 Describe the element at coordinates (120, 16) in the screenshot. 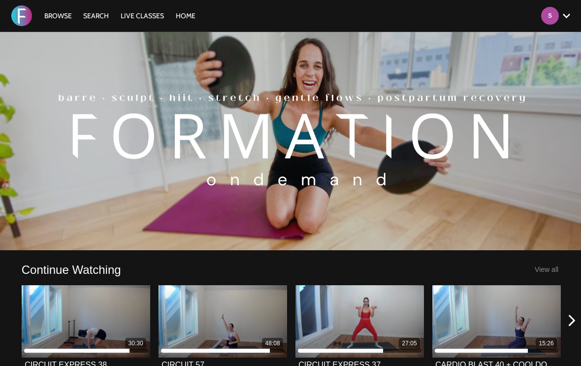

I see `nav: Primary` at that location.